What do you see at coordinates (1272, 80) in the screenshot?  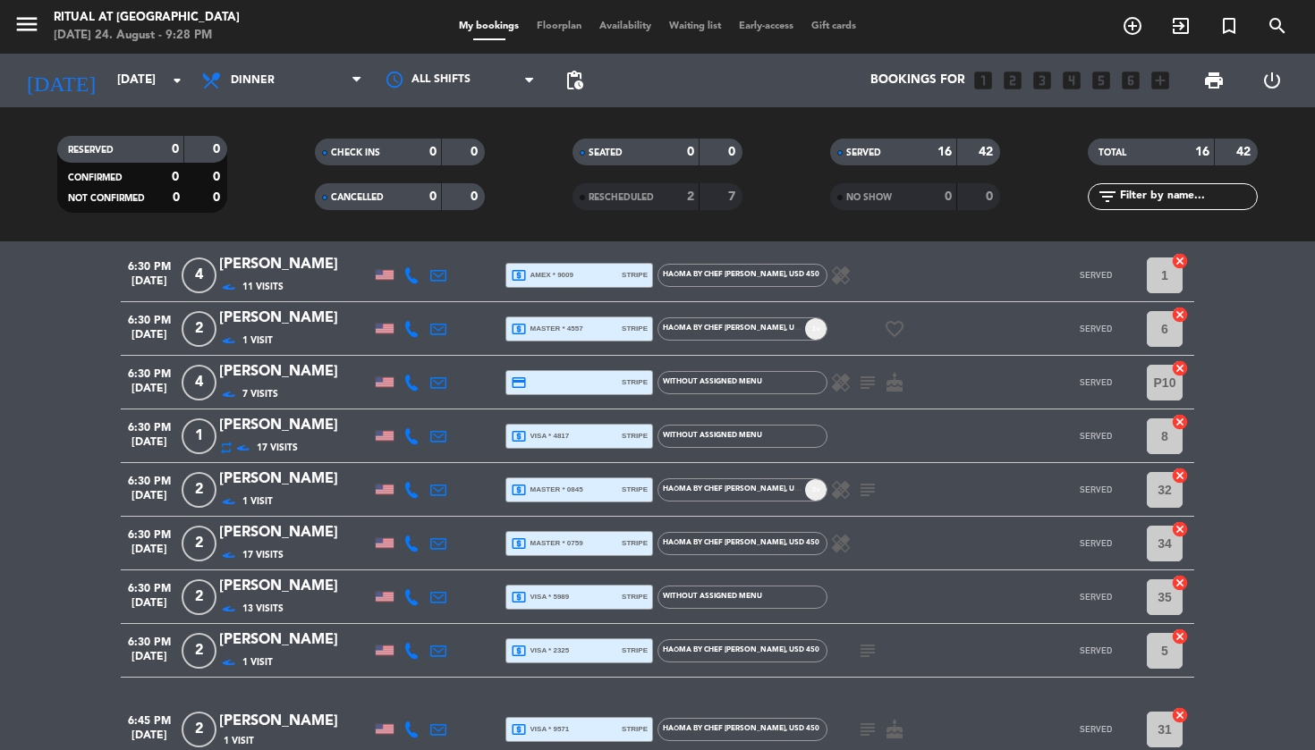 I see `i: power_settings_new` at bounding box center [1272, 80].